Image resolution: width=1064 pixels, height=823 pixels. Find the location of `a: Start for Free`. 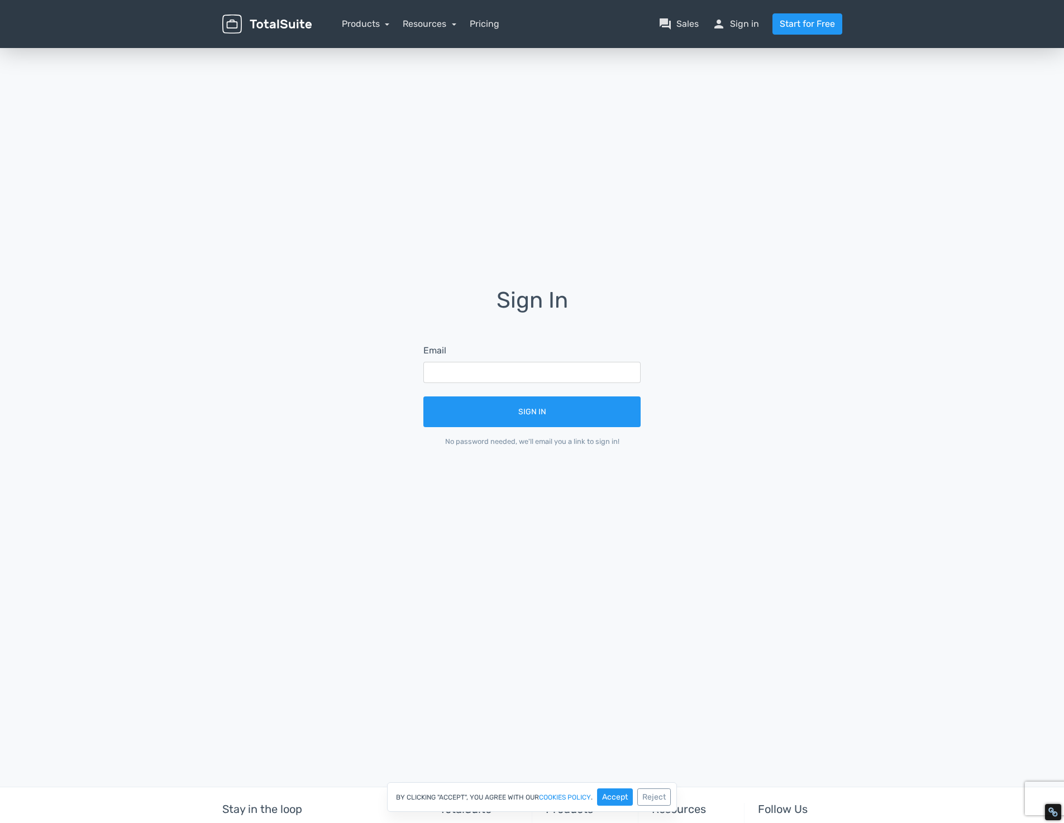

a: Start for Free is located at coordinates (807, 24).